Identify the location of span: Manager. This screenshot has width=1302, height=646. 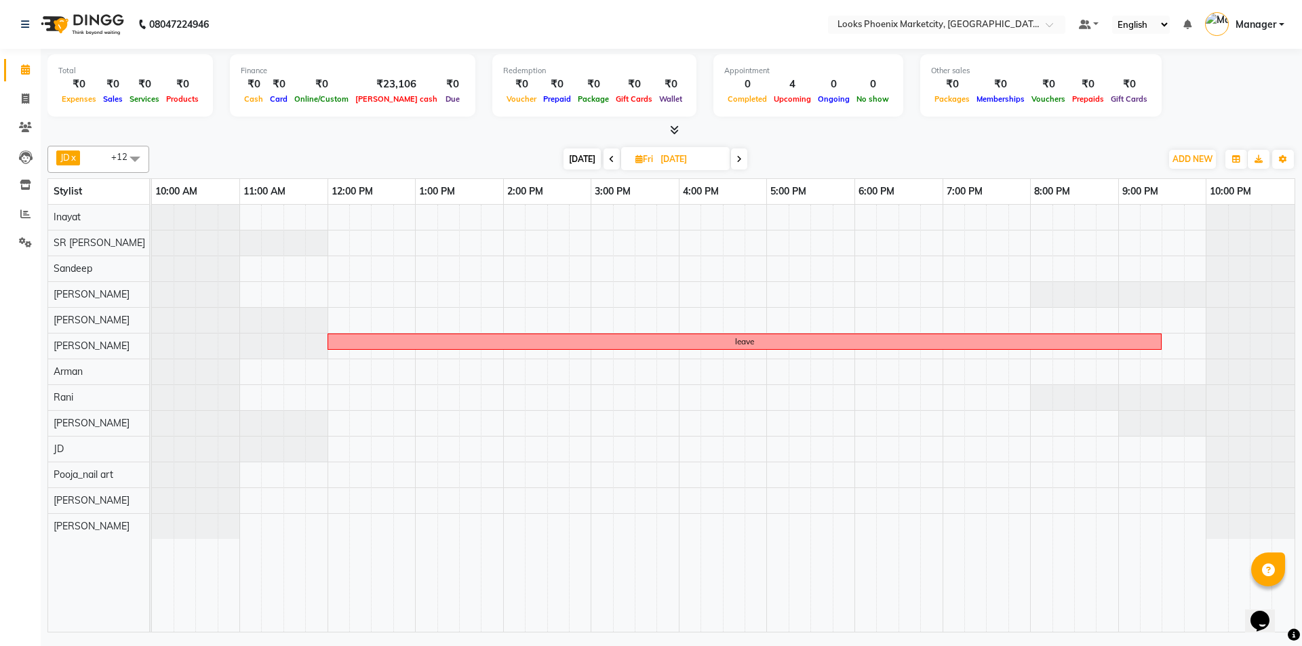
(1256, 24).